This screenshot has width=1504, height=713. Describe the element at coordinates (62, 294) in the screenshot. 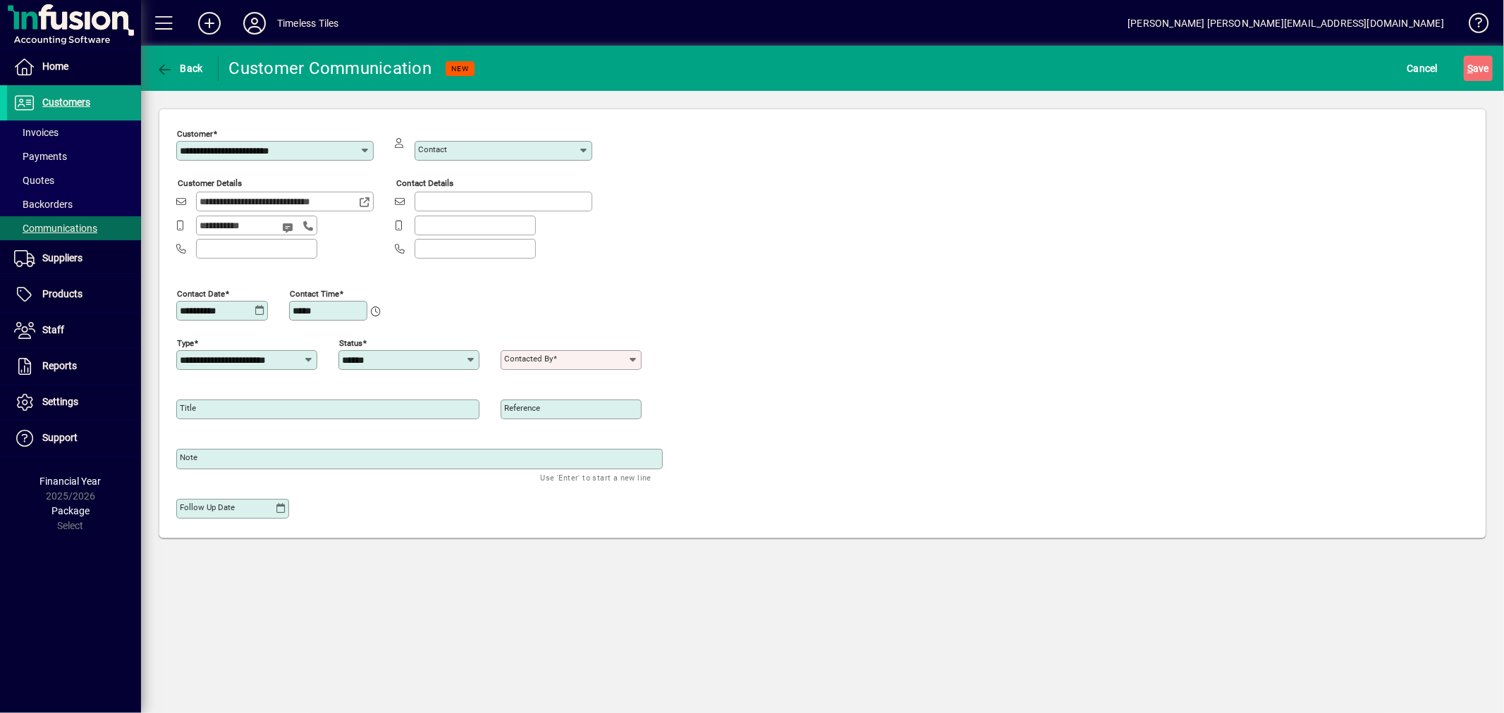

I see `span: Products` at that location.